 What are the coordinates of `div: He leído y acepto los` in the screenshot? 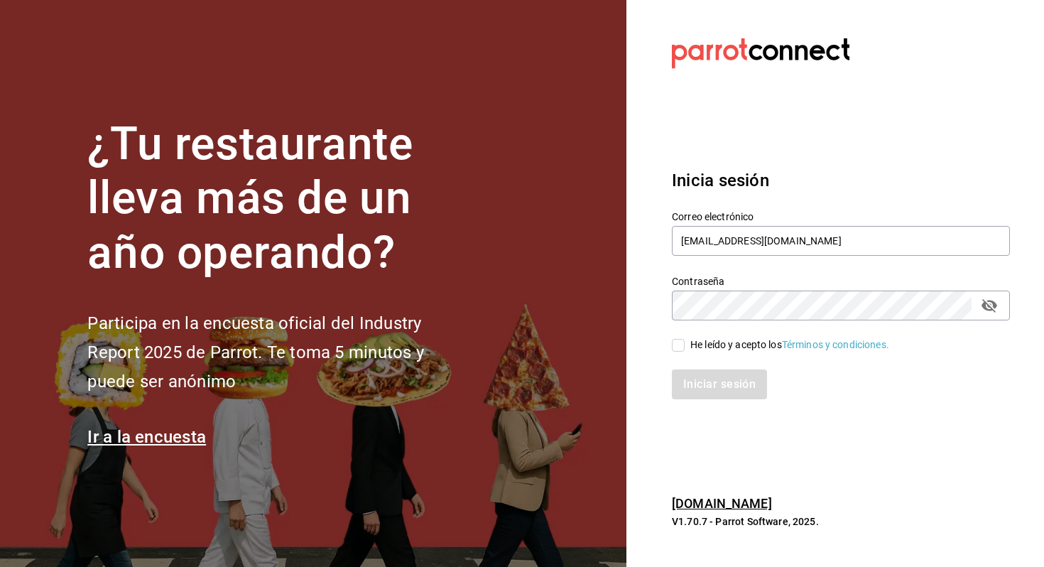 It's located at (790, 344).